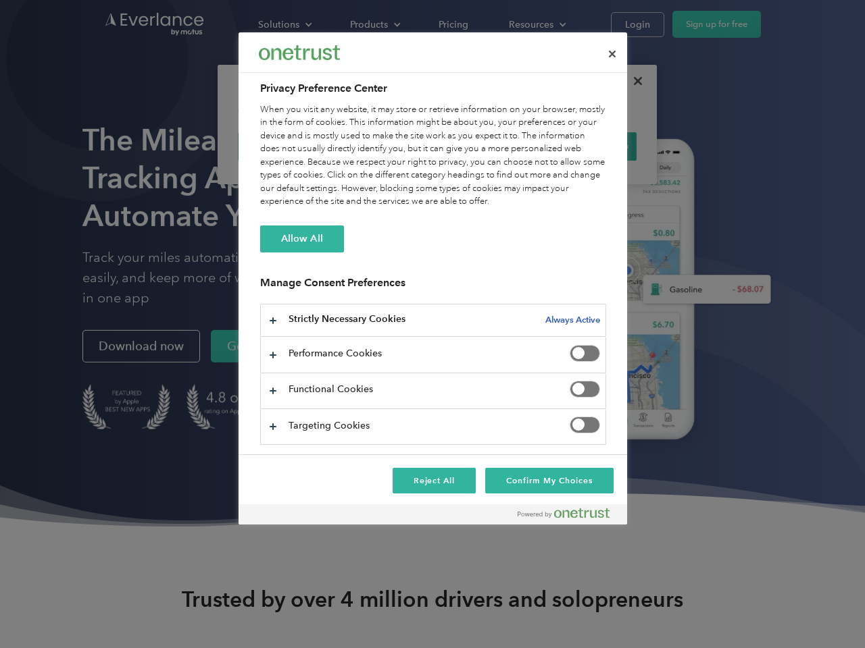 This screenshot has height=648, width=865. Describe the element at coordinates (433, 286) in the screenshot. I see `h3: Manage Consent Preferences` at that location.